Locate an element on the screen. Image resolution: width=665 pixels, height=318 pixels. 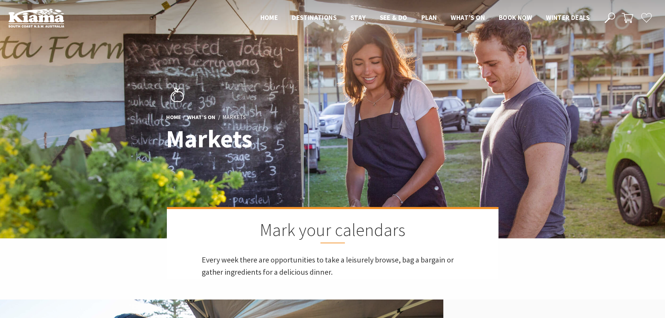
h2: Mark your calendars is located at coordinates (333, 231).